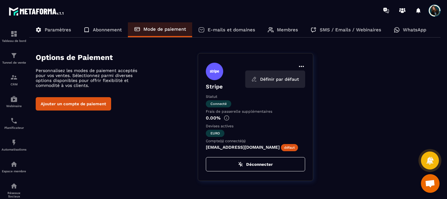 Image resolution: width=447 pixels, height=199 pixels. What do you see at coordinates (14, 123) in the screenshot?
I see `a: schedulerschedulerPlanificateur` at bounding box center [14, 123].